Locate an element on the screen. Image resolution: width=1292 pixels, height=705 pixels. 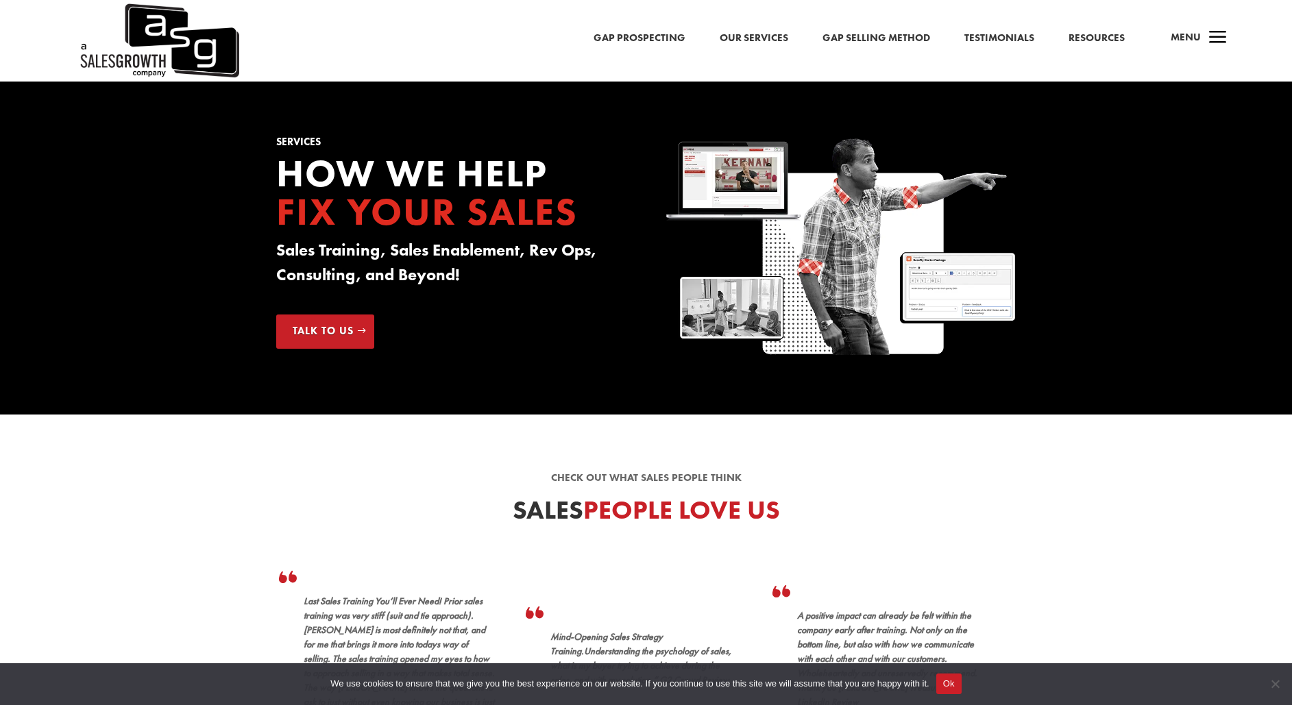
a: Our Services is located at coordinates (754, 38).